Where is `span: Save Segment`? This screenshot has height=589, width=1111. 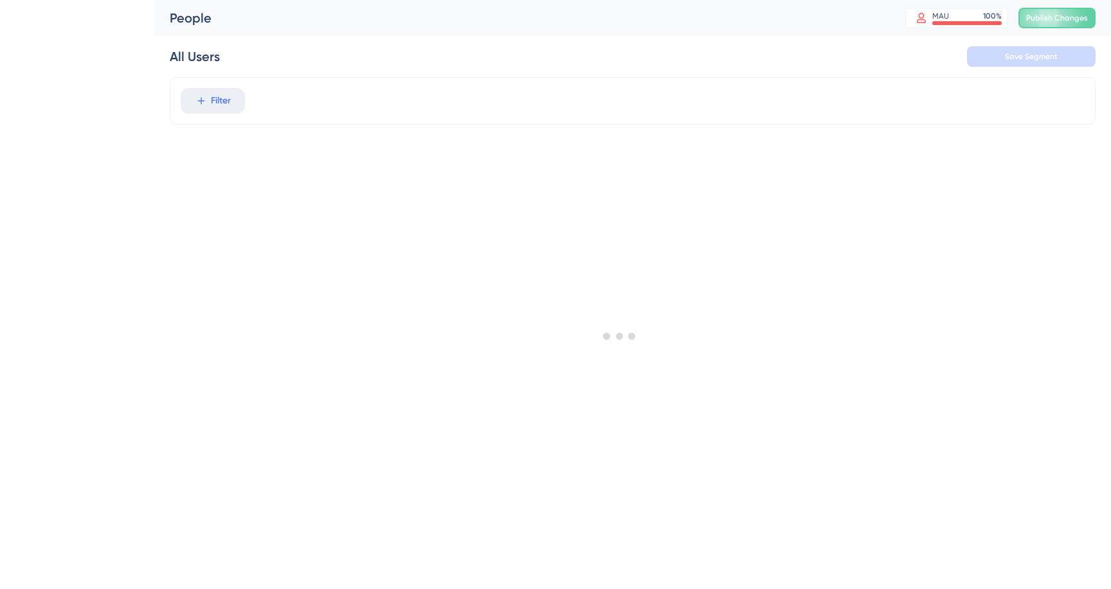
span: Save Segment is located at coordinates (1031, 57).